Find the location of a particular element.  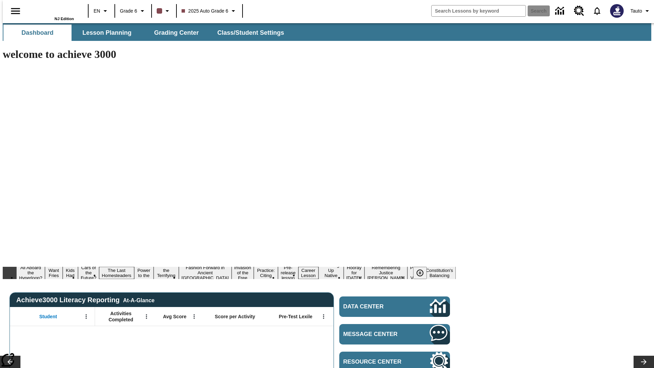

button: Lesson Planning is located at coordinates (107, 33).